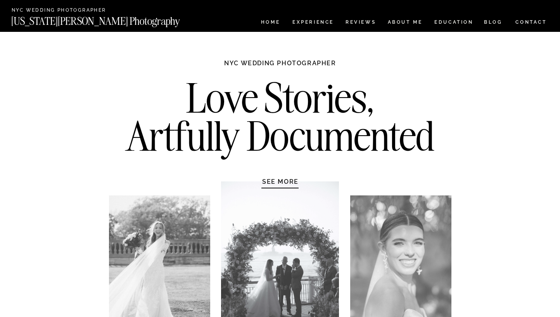  I want to click on a: SEE MORE, so click(280, 181).